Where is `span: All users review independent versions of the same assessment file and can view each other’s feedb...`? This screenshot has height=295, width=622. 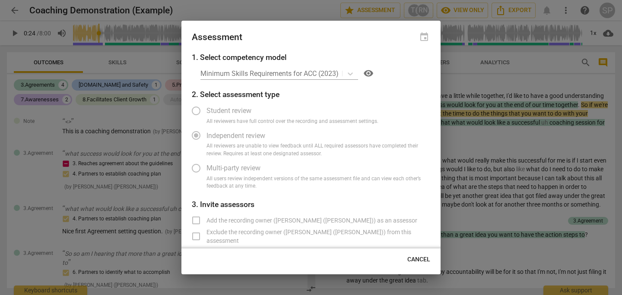
span: All users review independent versions of the same assessment file and can view each other’s feedb... is located at coordinates (315, 183).